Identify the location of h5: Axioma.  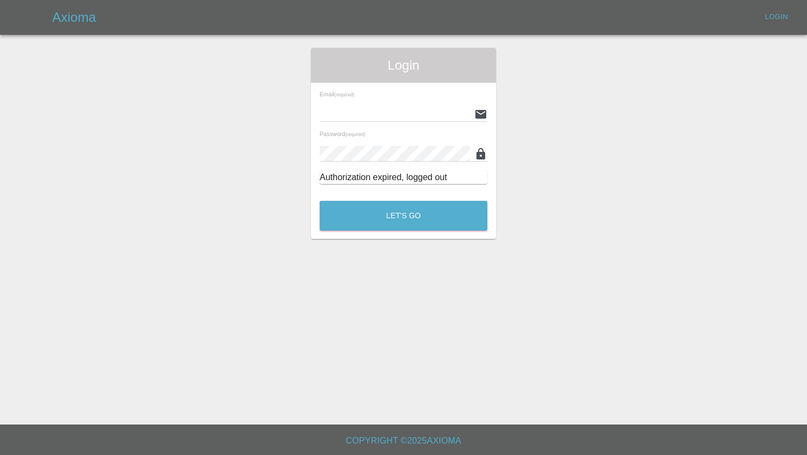
(74, 17).